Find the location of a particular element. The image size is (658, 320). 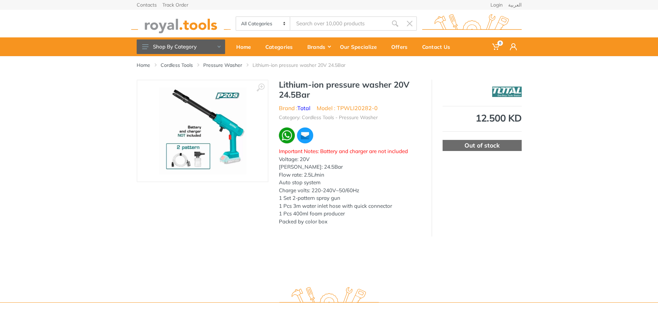

img: wa.webp is located at coordinates (287, 136).